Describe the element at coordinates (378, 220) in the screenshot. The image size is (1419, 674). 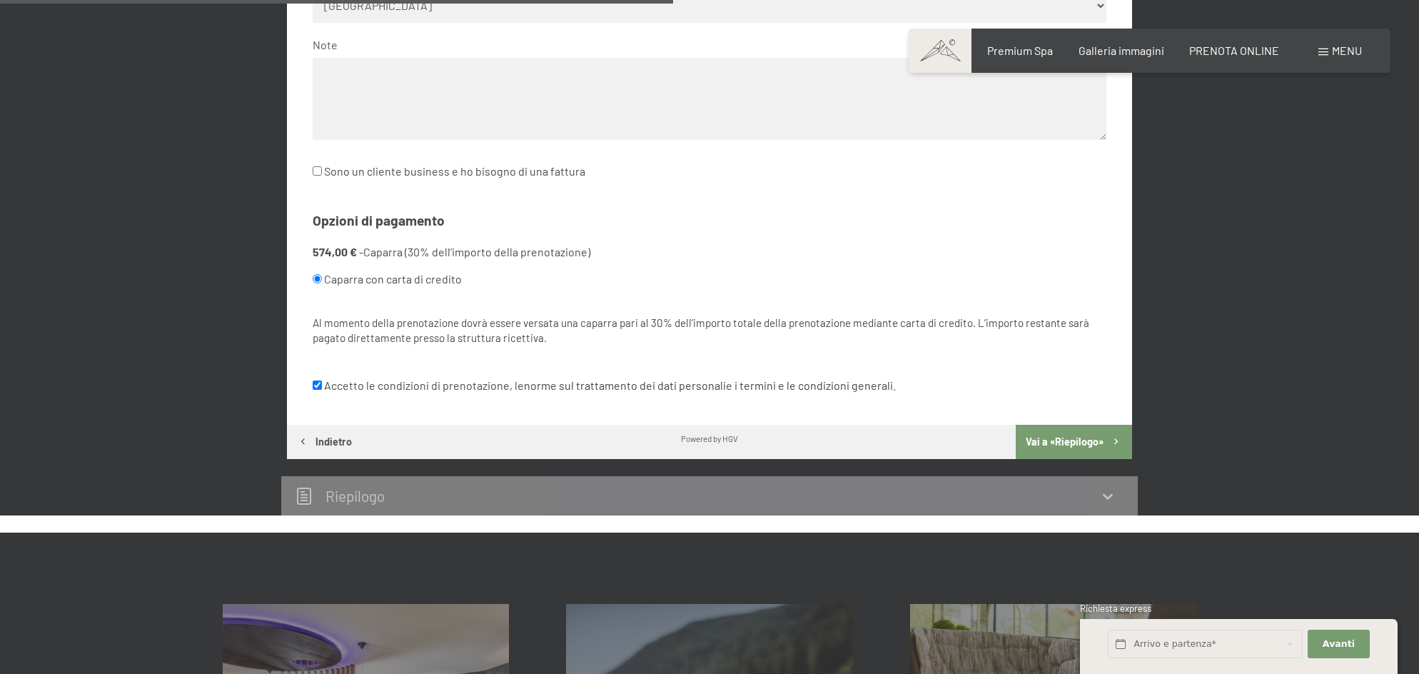
I see `legend: Opzioni di pagamento` at that location.